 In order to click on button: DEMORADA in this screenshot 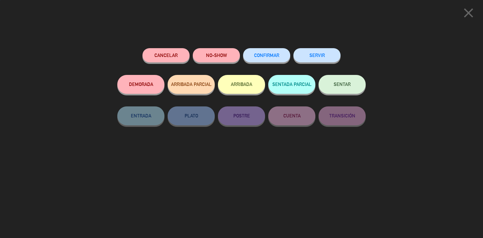, I will do `click(141, 84)`.